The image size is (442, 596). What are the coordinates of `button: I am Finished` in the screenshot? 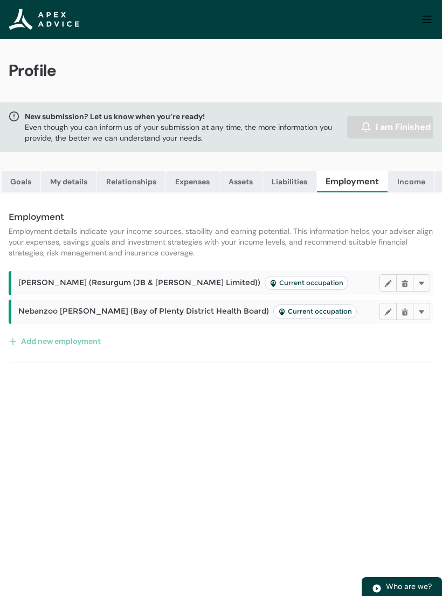 It's located at (390, 127).